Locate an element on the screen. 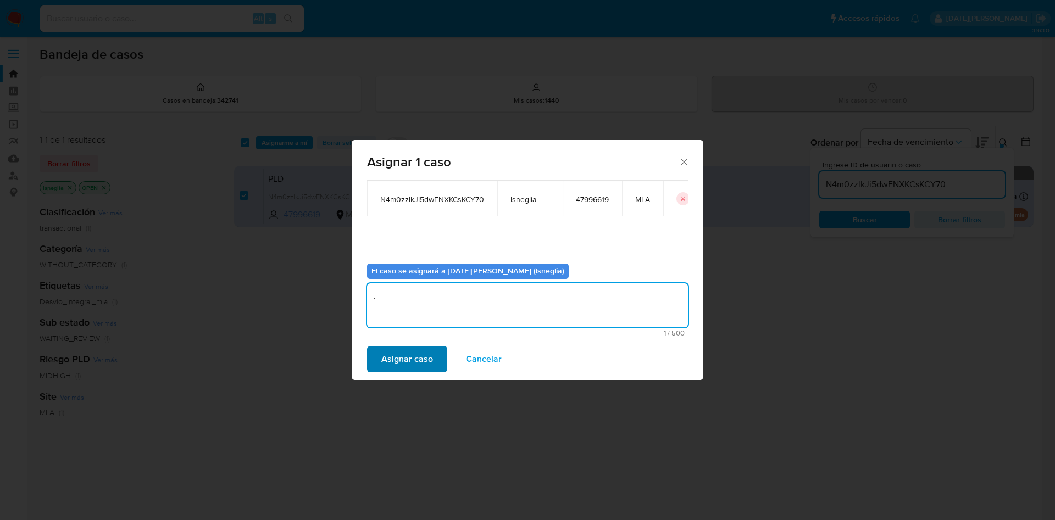 Image resolution: width=1055 pixels, height=520 pixels. span: Asignar 1 caso is located at coordinates (522, 162).